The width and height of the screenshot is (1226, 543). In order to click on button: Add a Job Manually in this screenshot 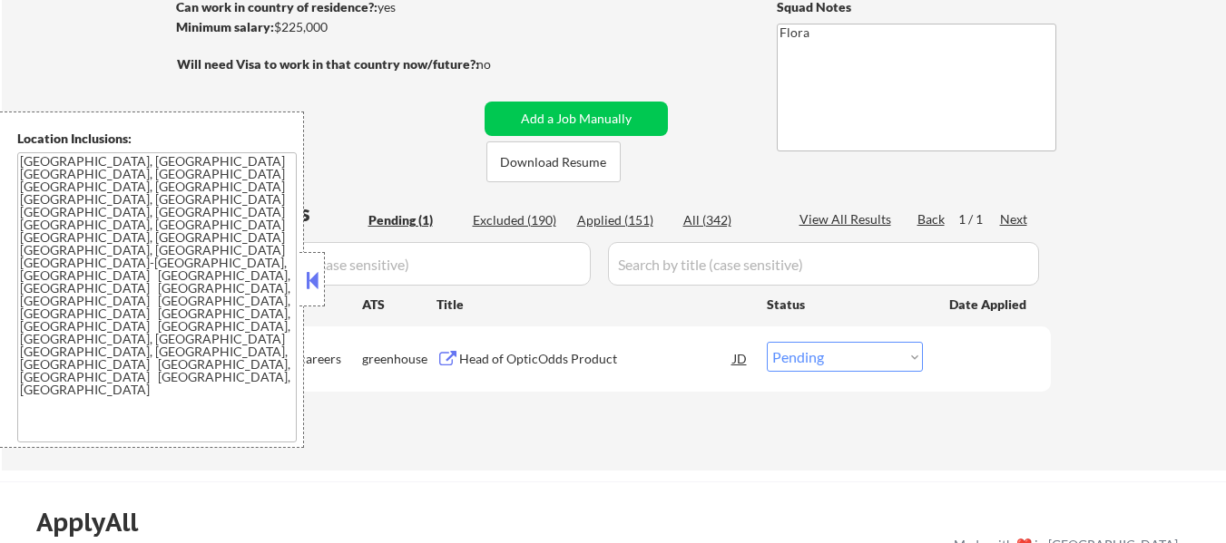, I will do `click(576, 119)`.